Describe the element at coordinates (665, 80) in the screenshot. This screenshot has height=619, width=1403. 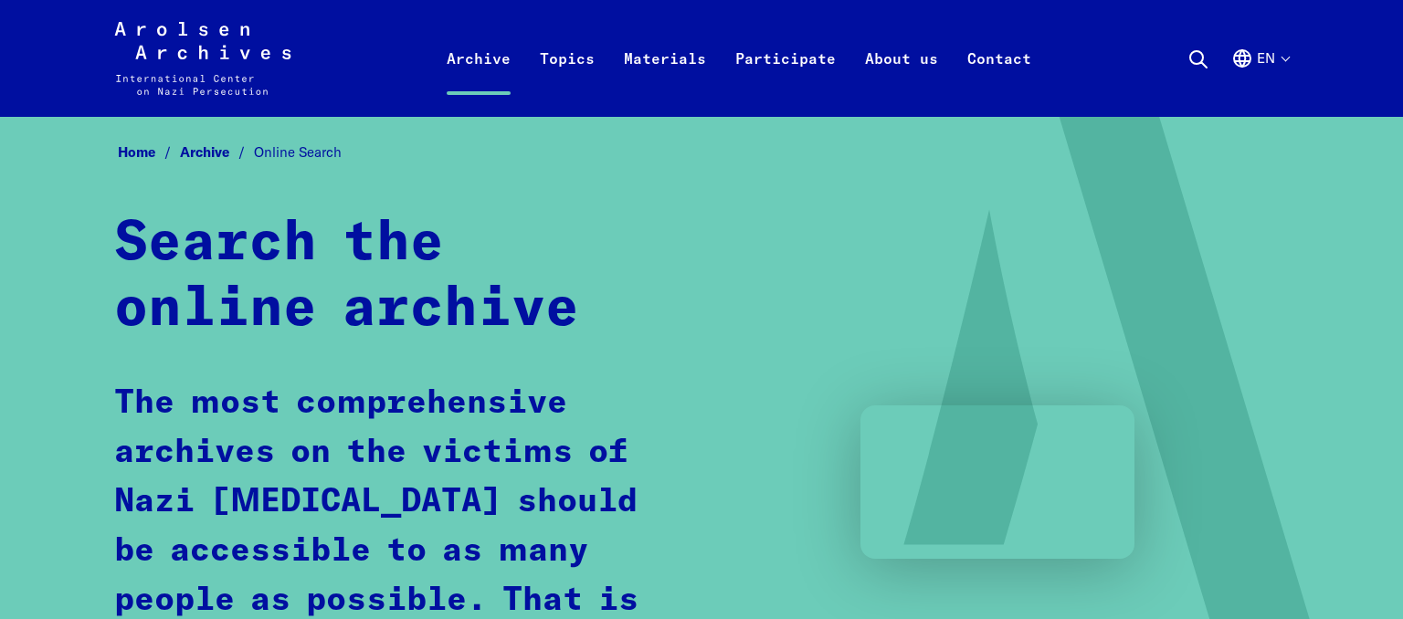
I see `a: Materials` at that location.